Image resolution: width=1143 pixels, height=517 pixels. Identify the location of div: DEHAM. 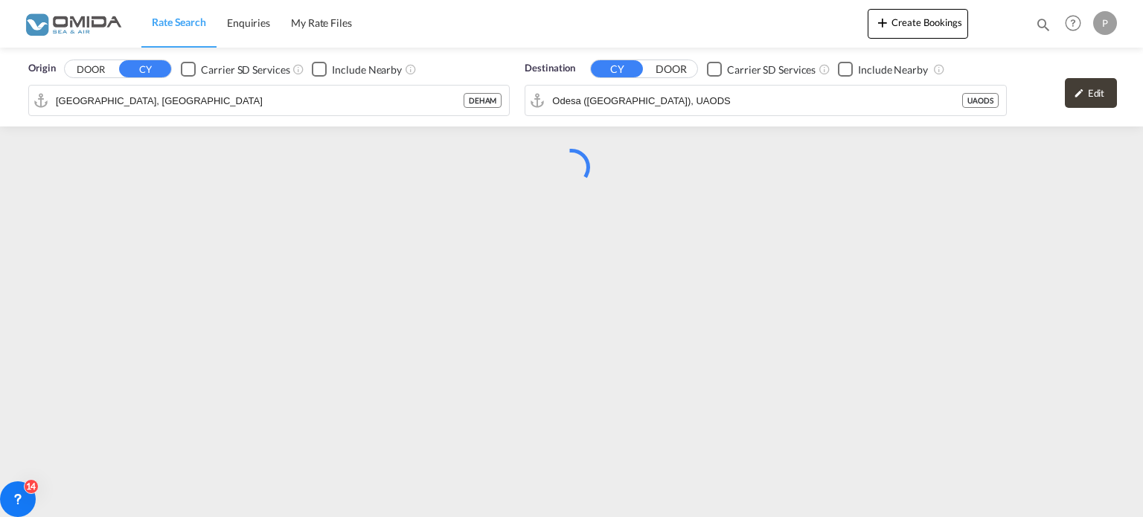
(483, 100).